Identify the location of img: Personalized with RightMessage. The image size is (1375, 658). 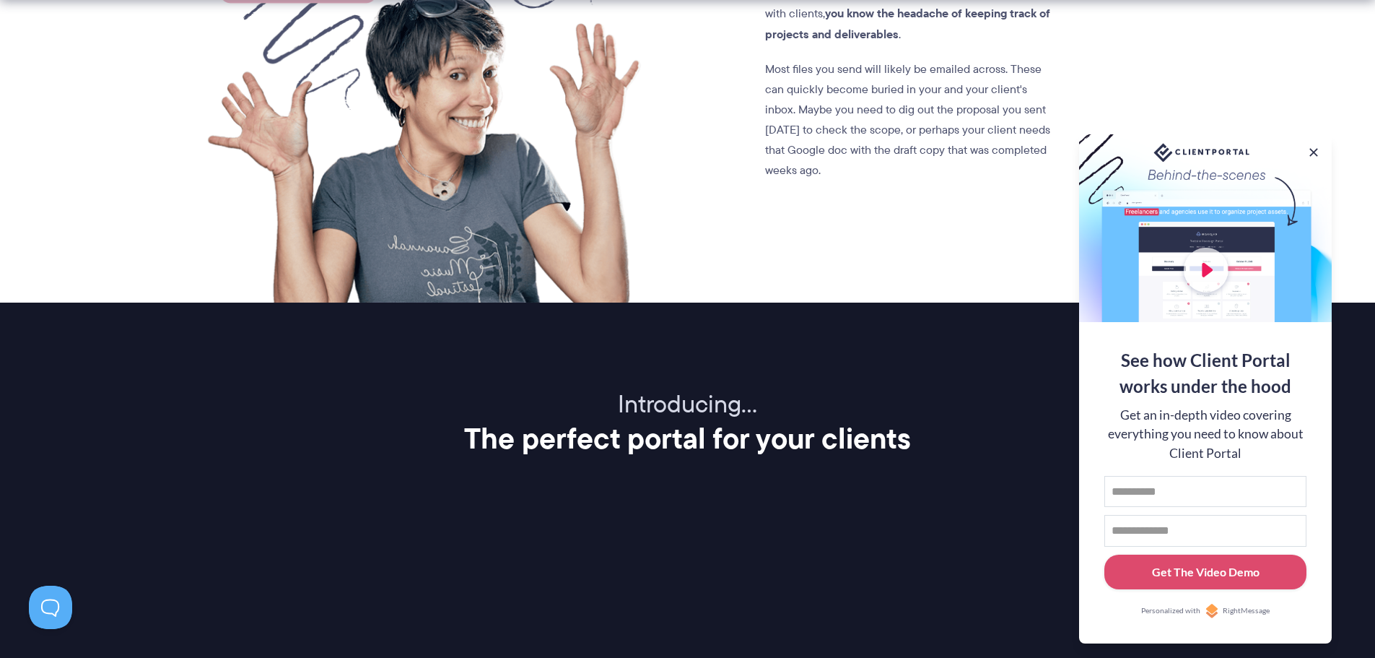
(1212, 611).